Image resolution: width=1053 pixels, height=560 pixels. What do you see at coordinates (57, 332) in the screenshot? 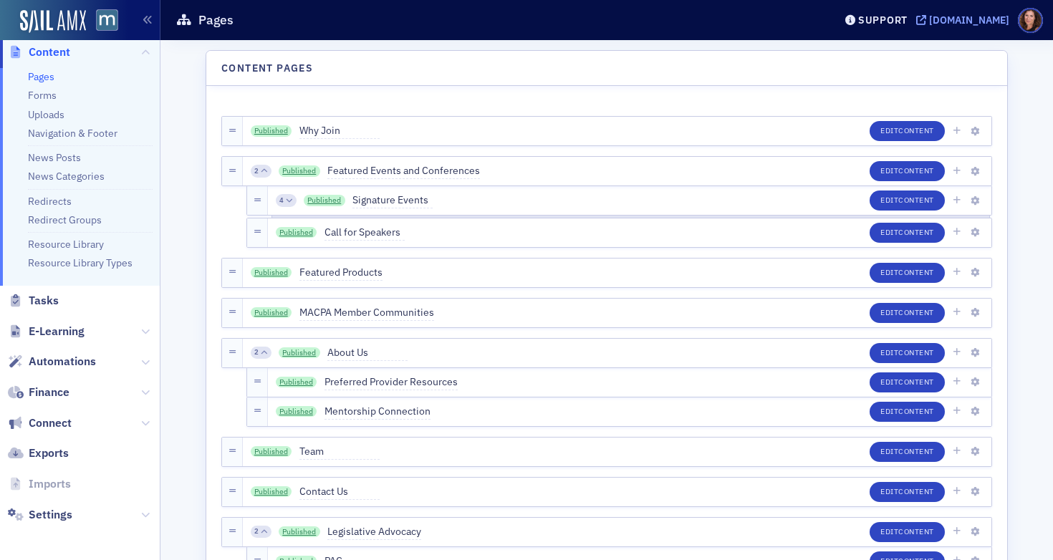
I see `span: E-Learning` at bounding box center [57, 332].